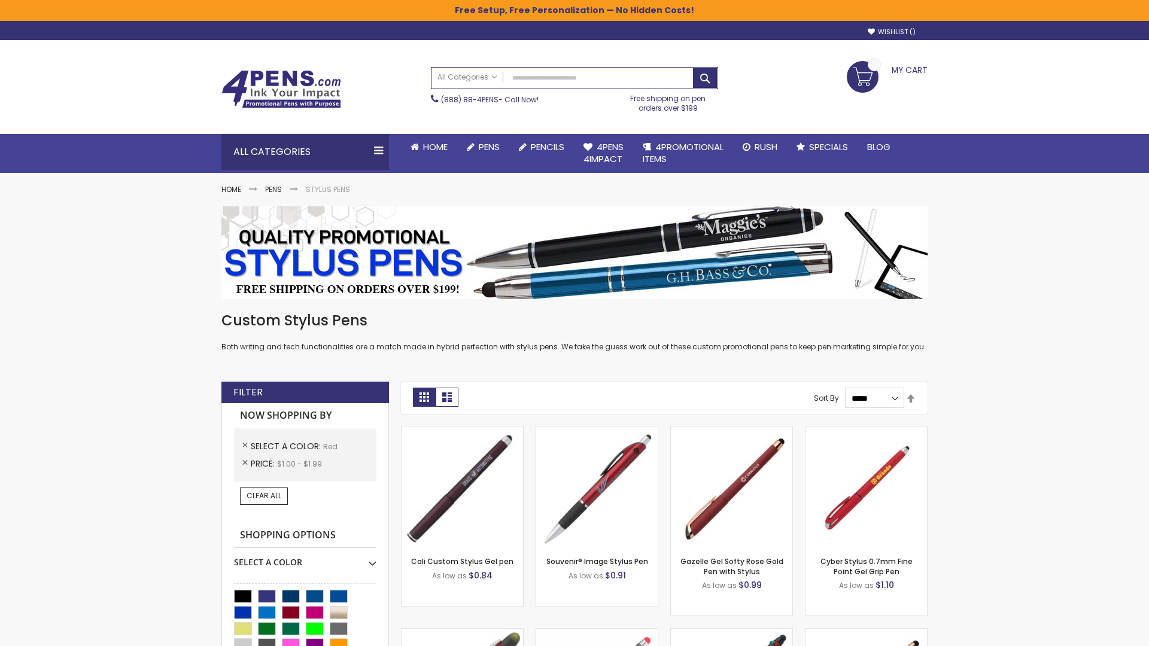 This screenshot has height=646, width=1149. I want to click on a: Islander Softy Gel with Stylus - ColorJet Imprint-Red, so click(597, 633).